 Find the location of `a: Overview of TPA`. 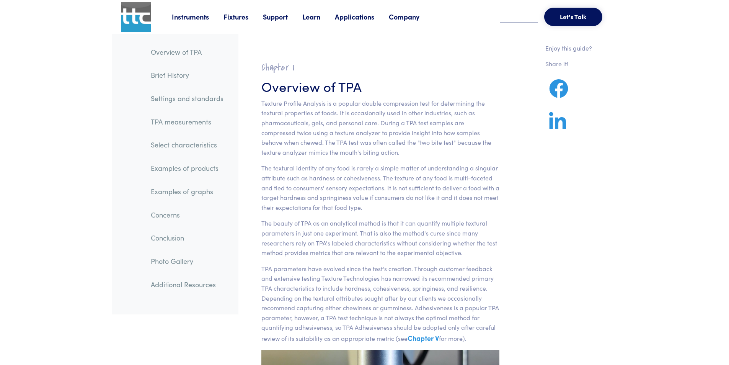

a: Overview of TPA is located at coordinates (187, 52).